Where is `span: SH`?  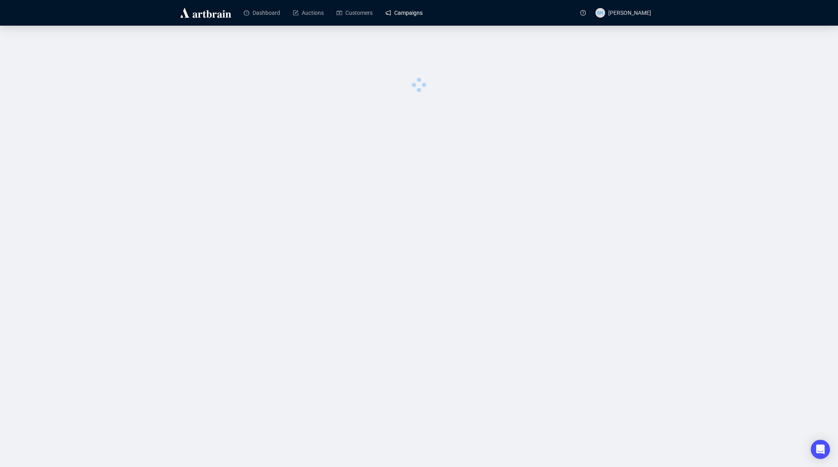 span: SH is located at coordinates (600, 12).